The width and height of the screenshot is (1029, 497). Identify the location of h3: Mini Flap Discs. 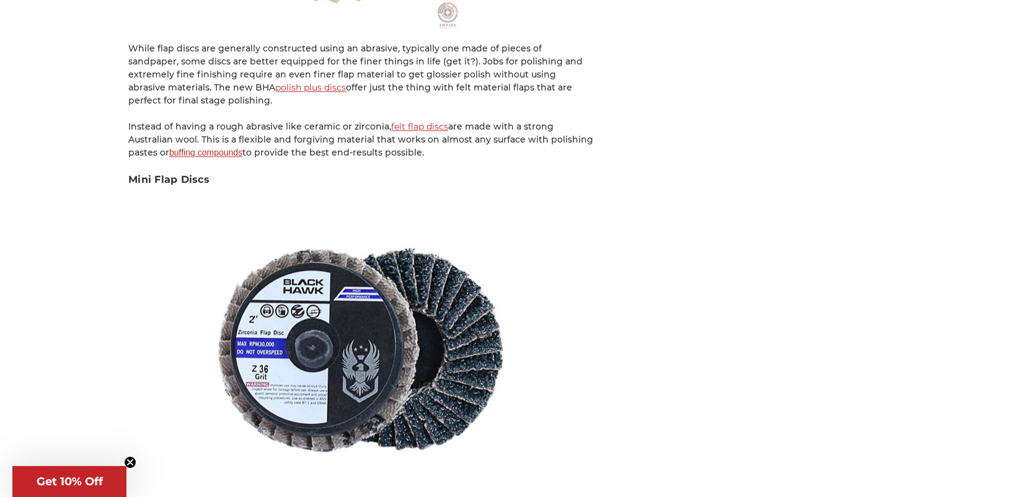
(361, 180).